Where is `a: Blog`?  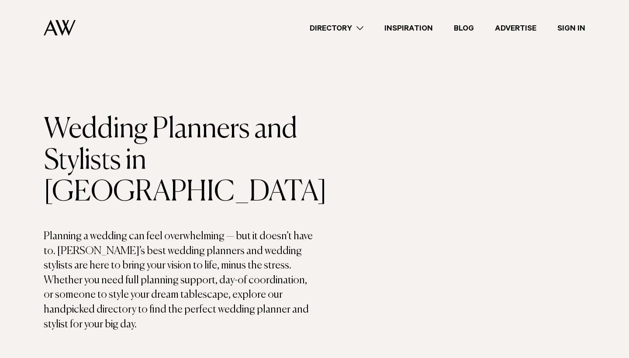 a: Blog is located at coordinates (464, 28).